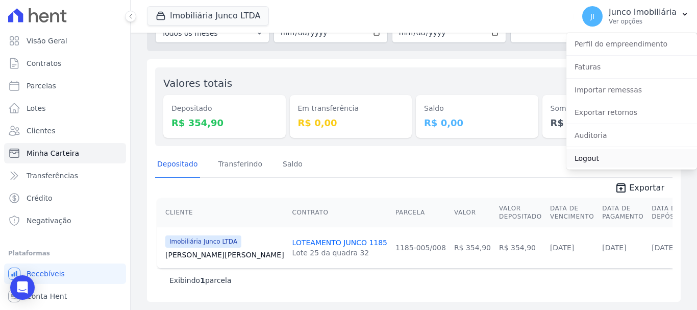 This screenshot has width=697, height=310. I want to click on span: Transferências, so click(52, 176).